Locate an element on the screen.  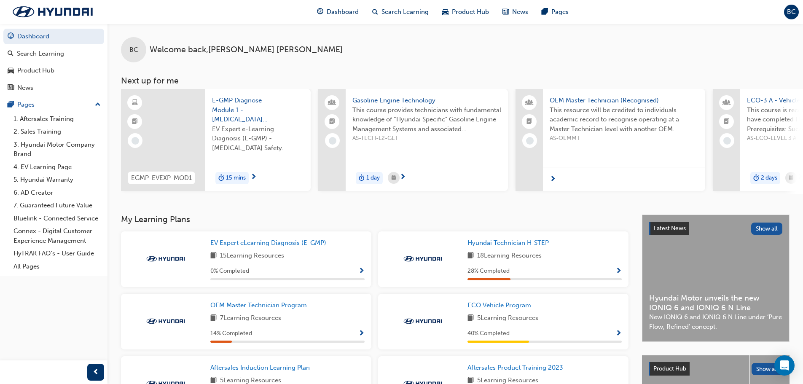
span: News is located at coordinates (520, 12).